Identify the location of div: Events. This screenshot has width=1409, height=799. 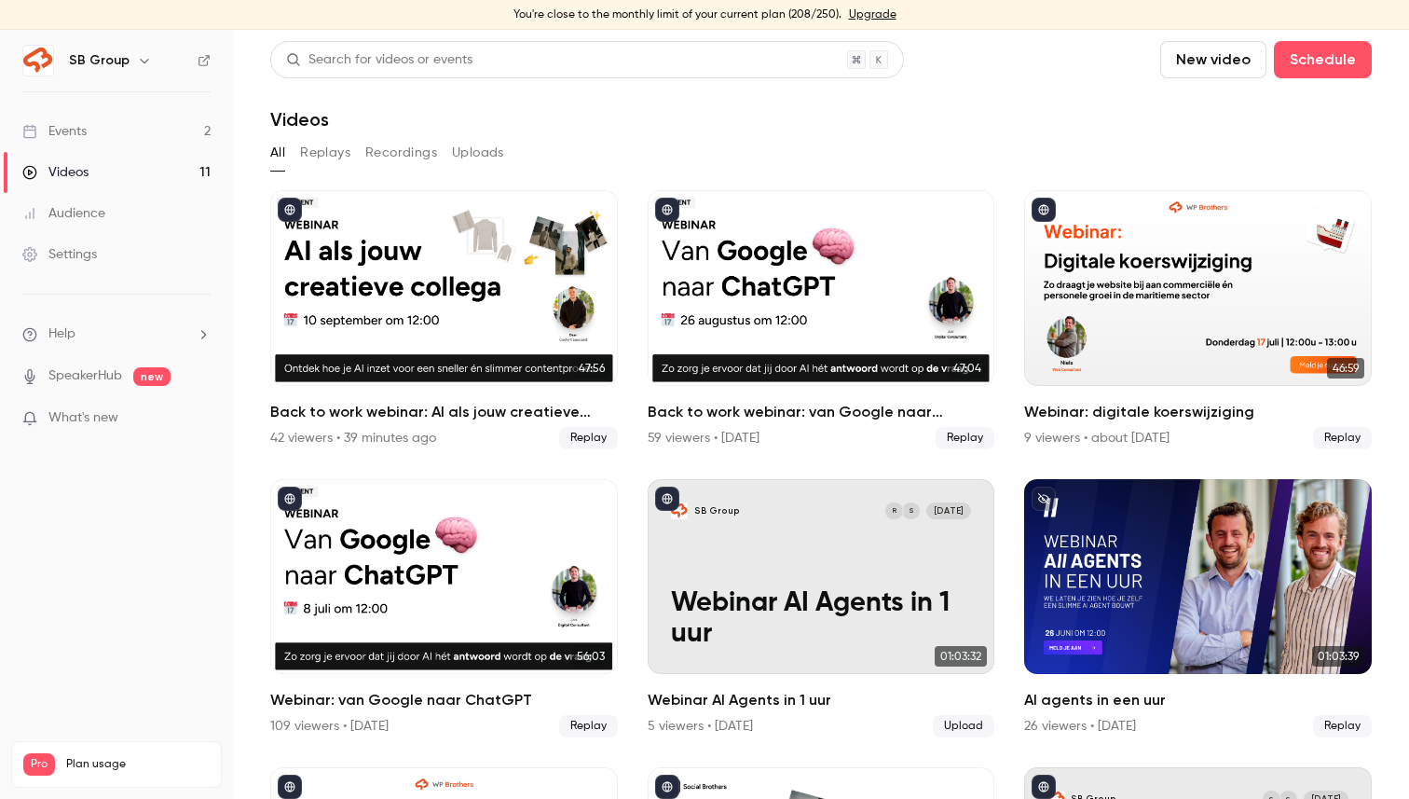
(54, 131).